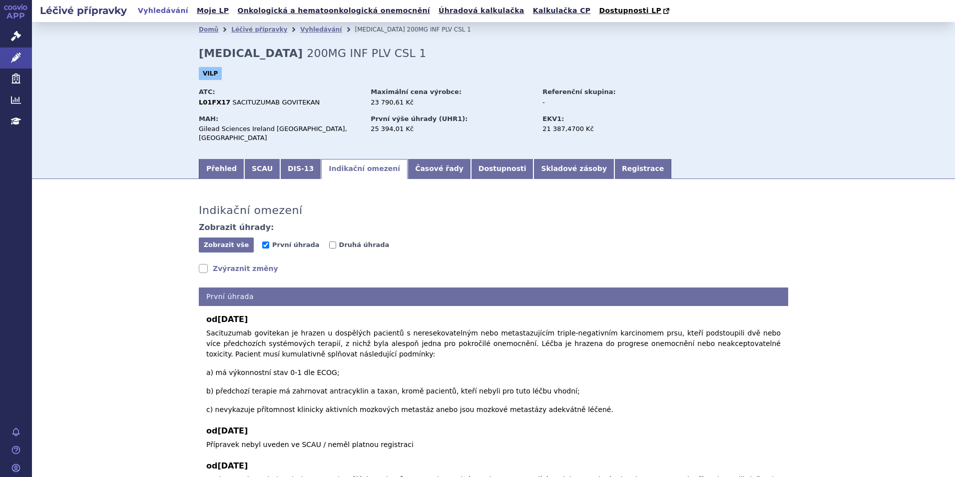 Image resolution: width=955 pixels, height=477 pixels. Describe the element at coordinates (221, 169) in the screenshot. I see `a: Přehled` at that location.